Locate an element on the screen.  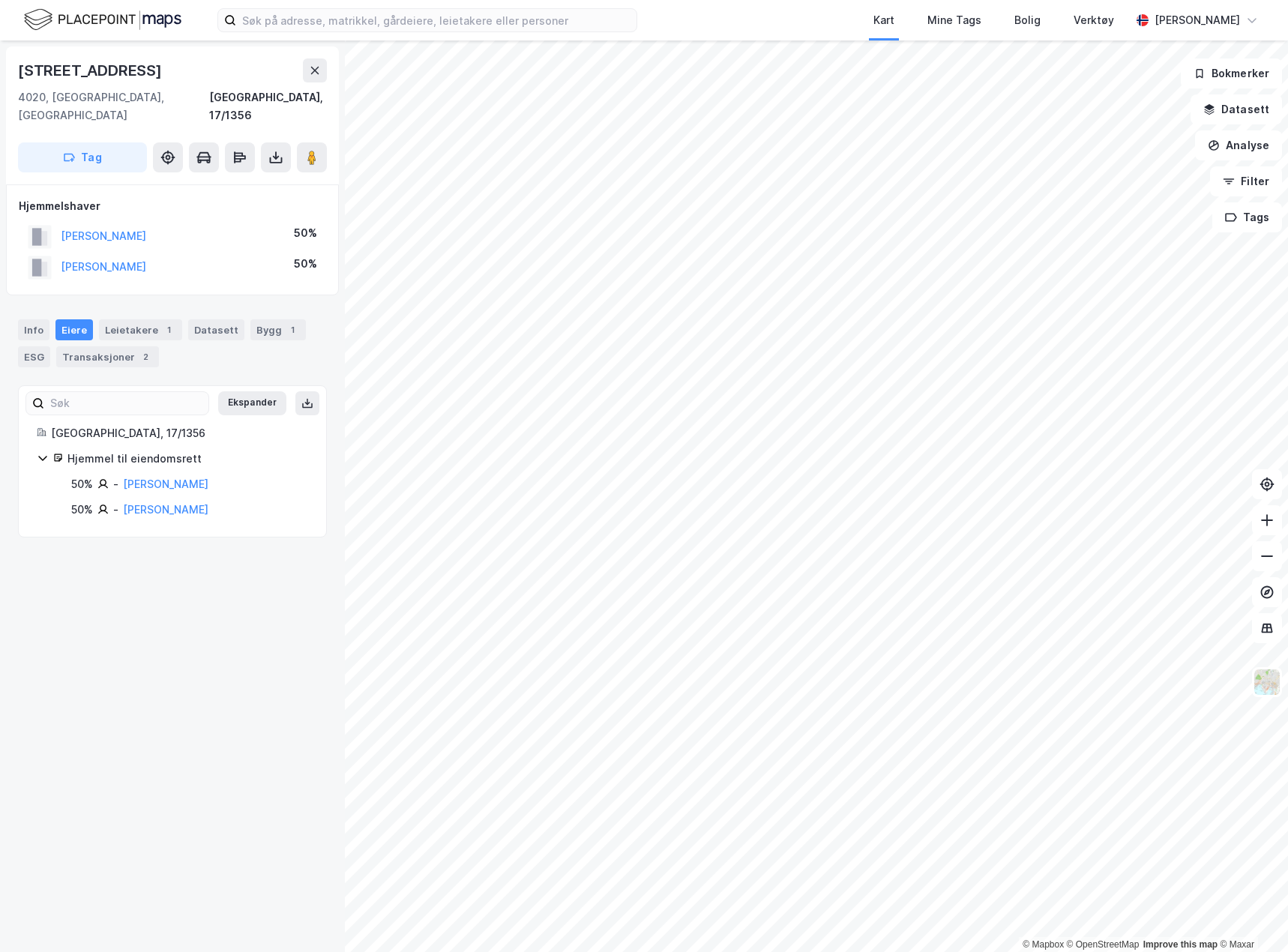
button: Analyse is located at coordinates (1238, 145).